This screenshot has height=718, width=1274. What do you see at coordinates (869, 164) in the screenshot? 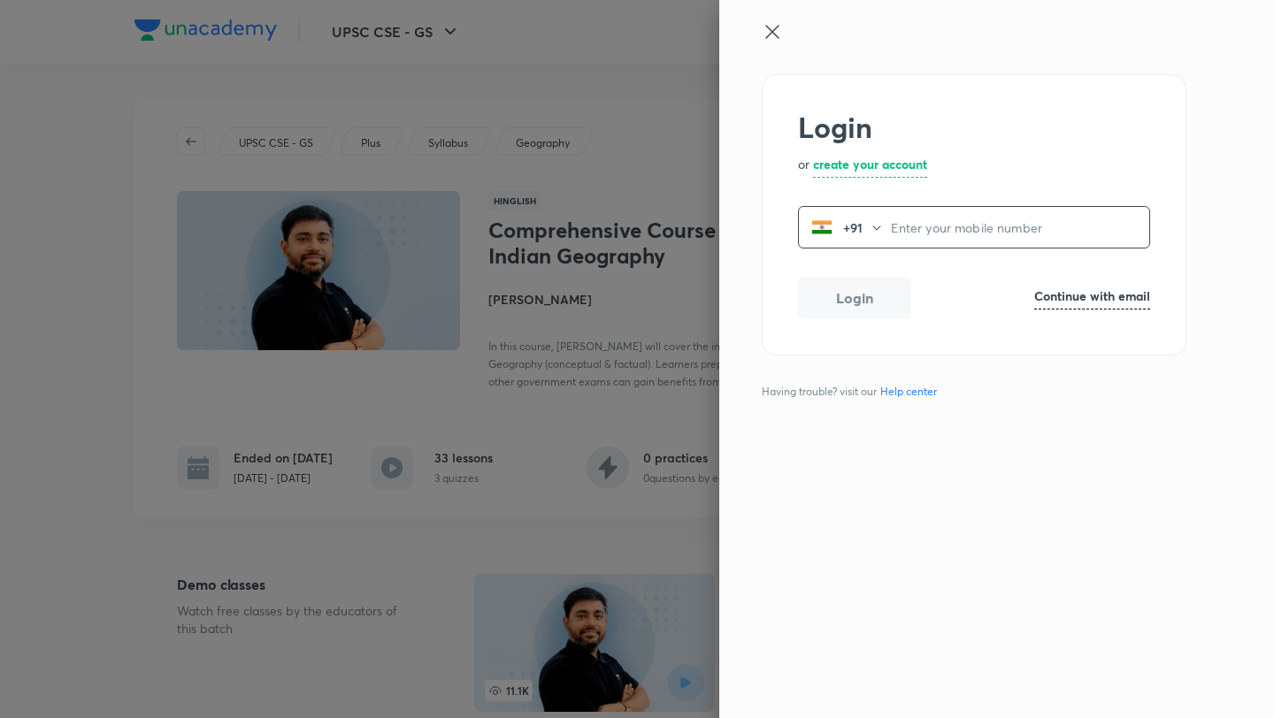
I see `h6: create your account` at bounding box center [869, 164].